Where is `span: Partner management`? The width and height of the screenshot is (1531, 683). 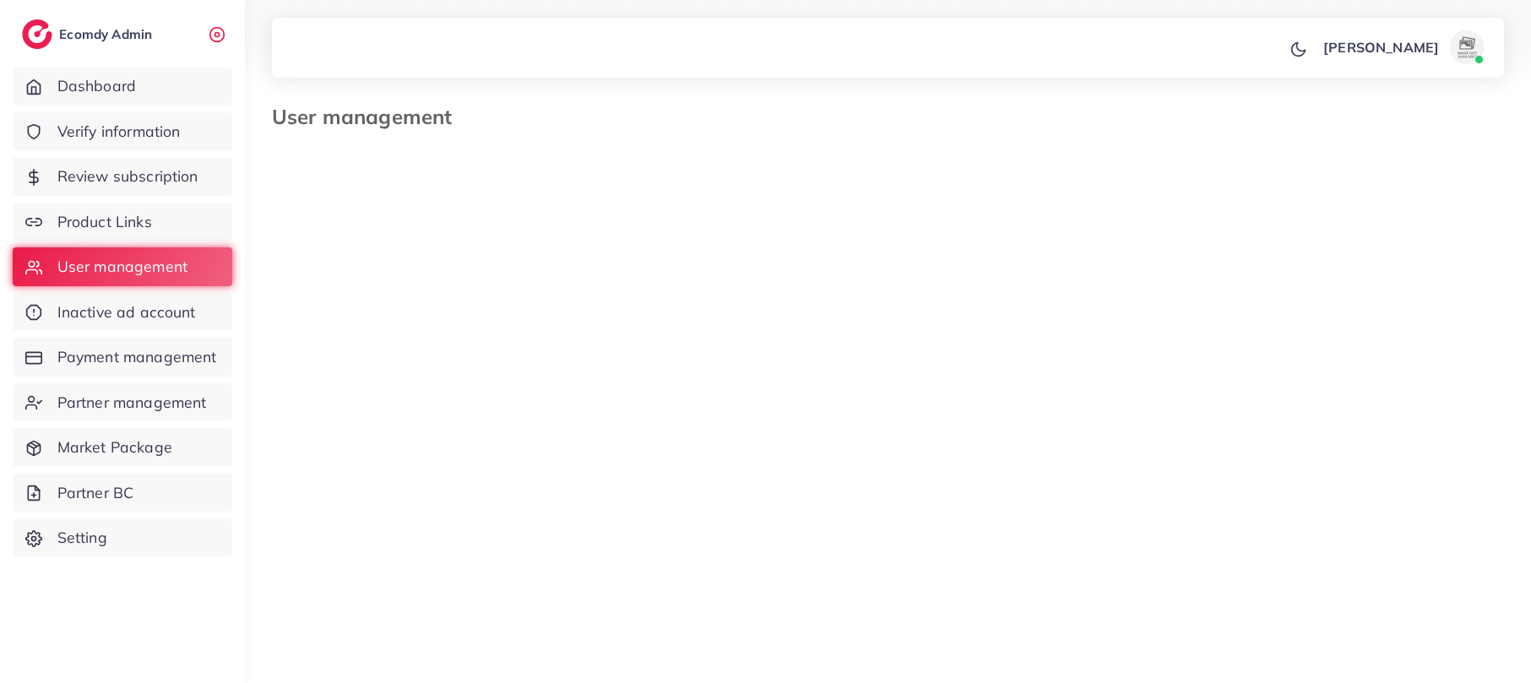 span: Partner management is located at coordinates (132, 403).